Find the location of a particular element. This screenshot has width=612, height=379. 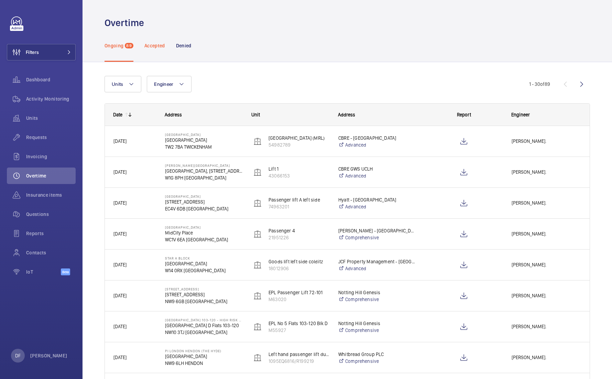

span: Overtime is located at coordinates (51, 176).